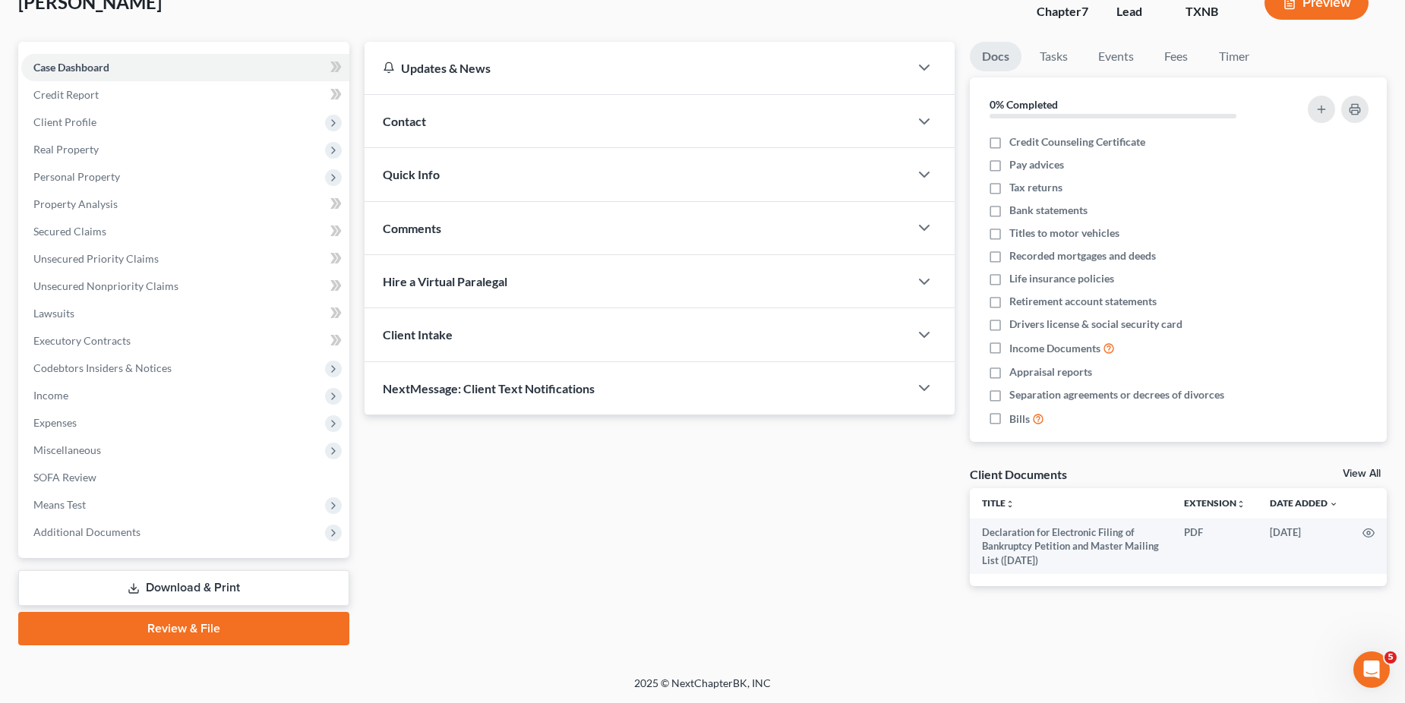 This screenshot has height=703, width=1405. Describe the element at coordinates (185, 95) in the screenshot. I see `a: Credit Report` at that location.